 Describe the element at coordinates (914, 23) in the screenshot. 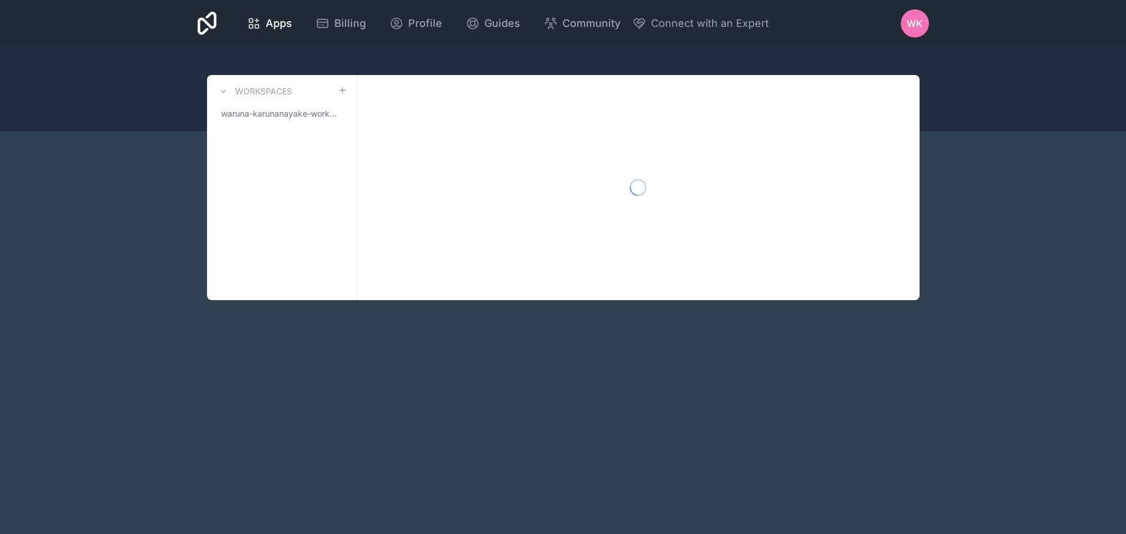

I see `span: WK` at that location.